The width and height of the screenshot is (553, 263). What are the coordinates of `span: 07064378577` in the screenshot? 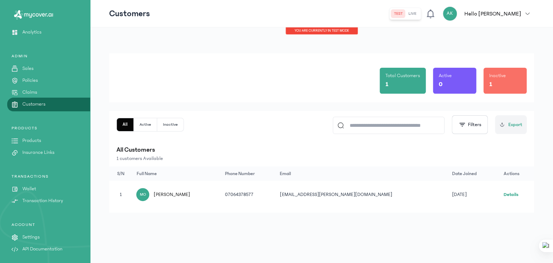 It's located at (239, 195).